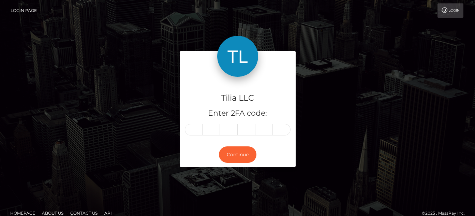  Describe the element at coordinates (238, 154) in the screenshot. I see `button: Continue` at that location.